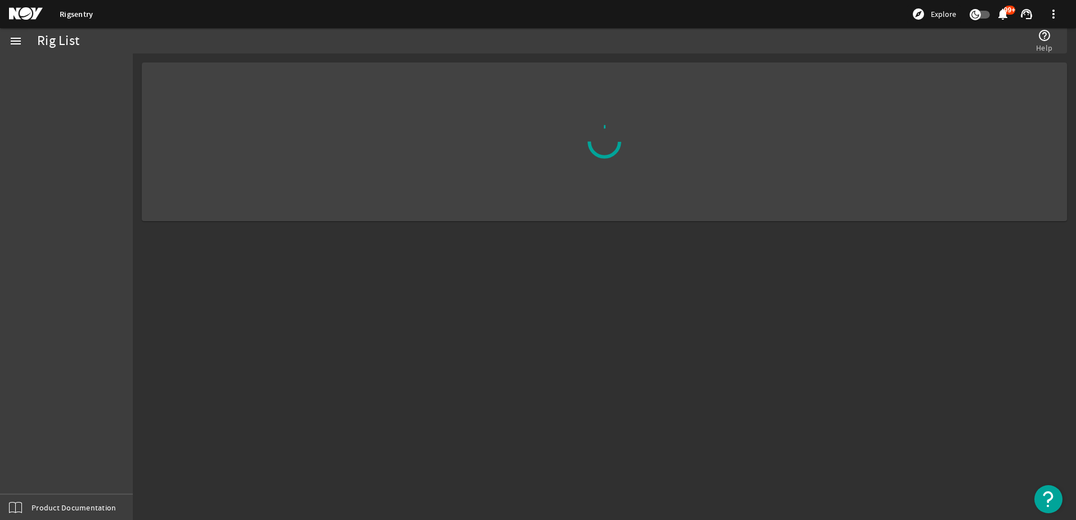 The image size is (1076, 520). I want to click on span: Explore, so click(943, 14).